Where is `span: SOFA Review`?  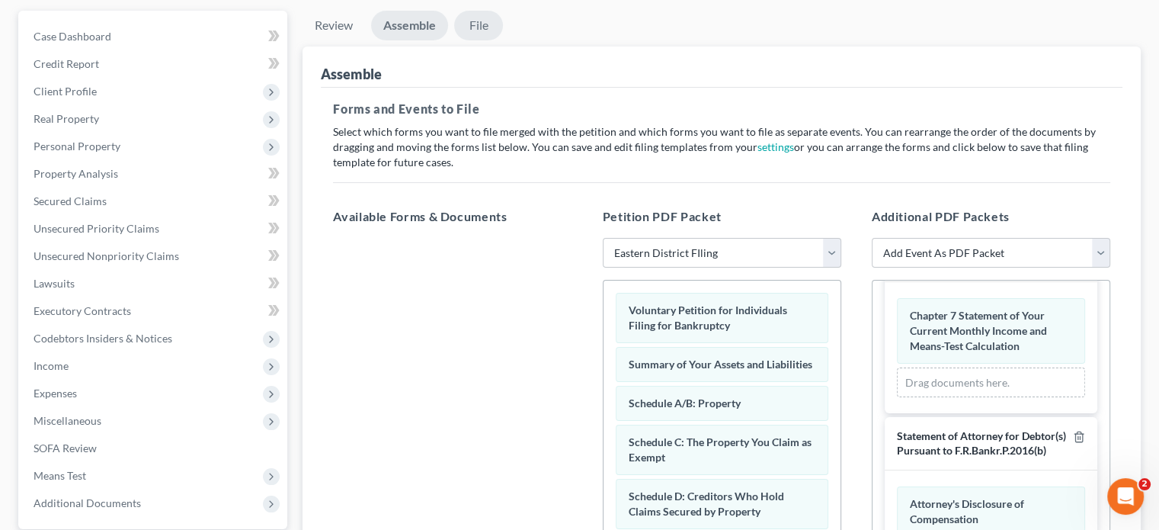 span: SOFA Review is located at coordinates (65, 447).